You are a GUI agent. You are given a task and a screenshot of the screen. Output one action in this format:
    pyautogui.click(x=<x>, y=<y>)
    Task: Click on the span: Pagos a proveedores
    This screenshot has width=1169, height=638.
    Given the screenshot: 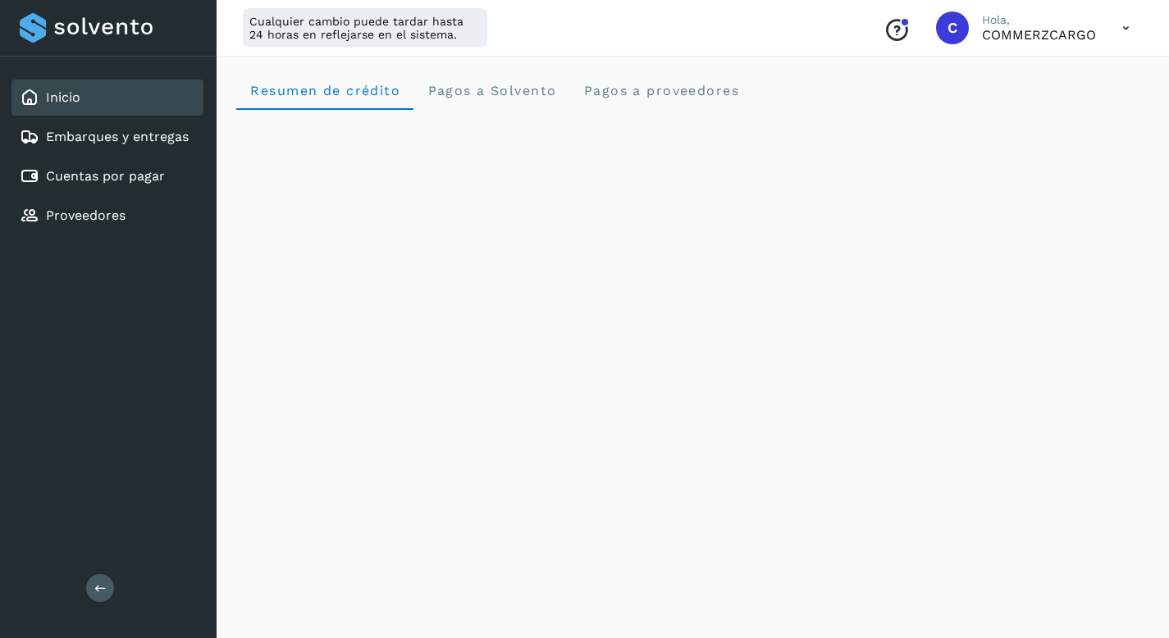 What is the action you would take?
    pyautogui.click(x=661, y=90)
    